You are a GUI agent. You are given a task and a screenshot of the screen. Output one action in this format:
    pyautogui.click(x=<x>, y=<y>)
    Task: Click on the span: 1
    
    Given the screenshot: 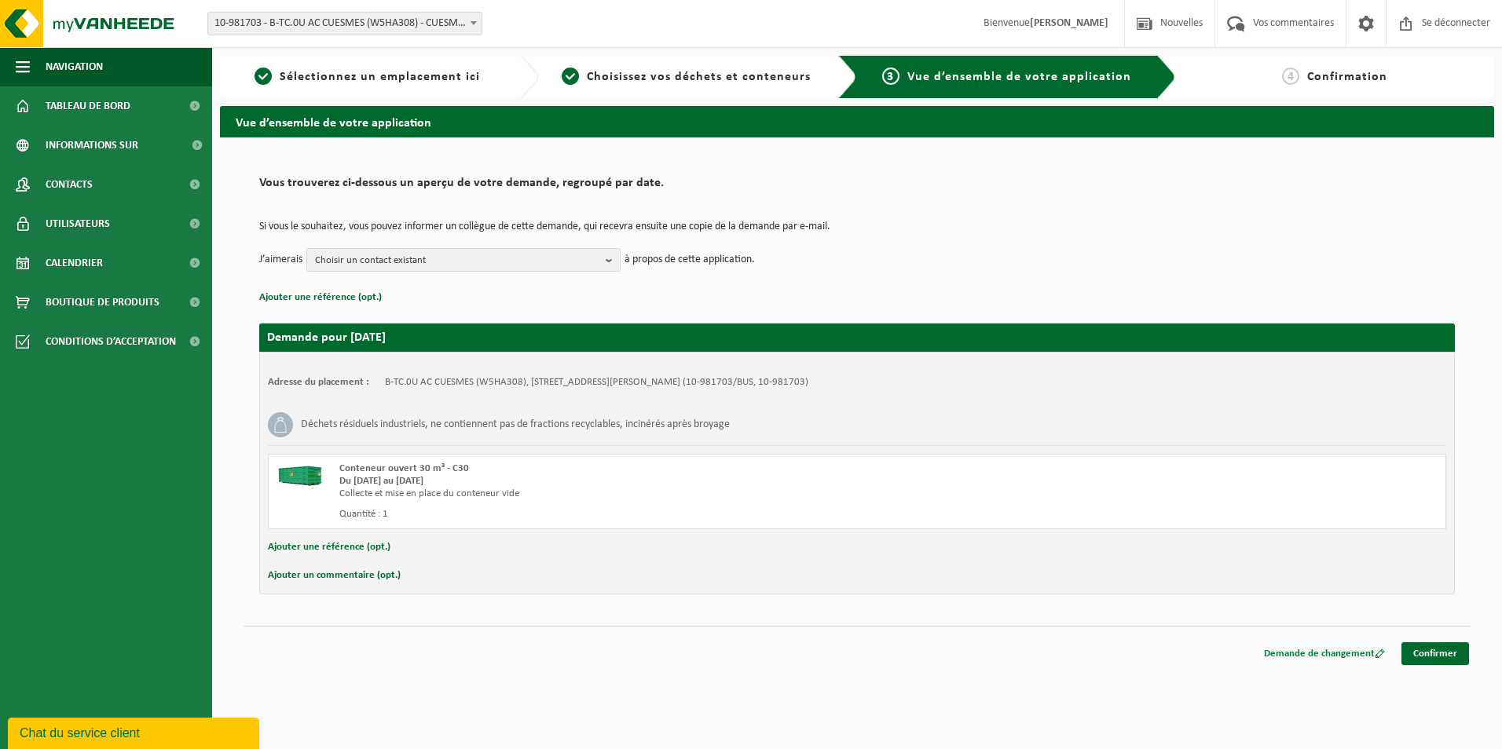 What is the action you would take?
    pyautogui.click(x=263, y=76)
    